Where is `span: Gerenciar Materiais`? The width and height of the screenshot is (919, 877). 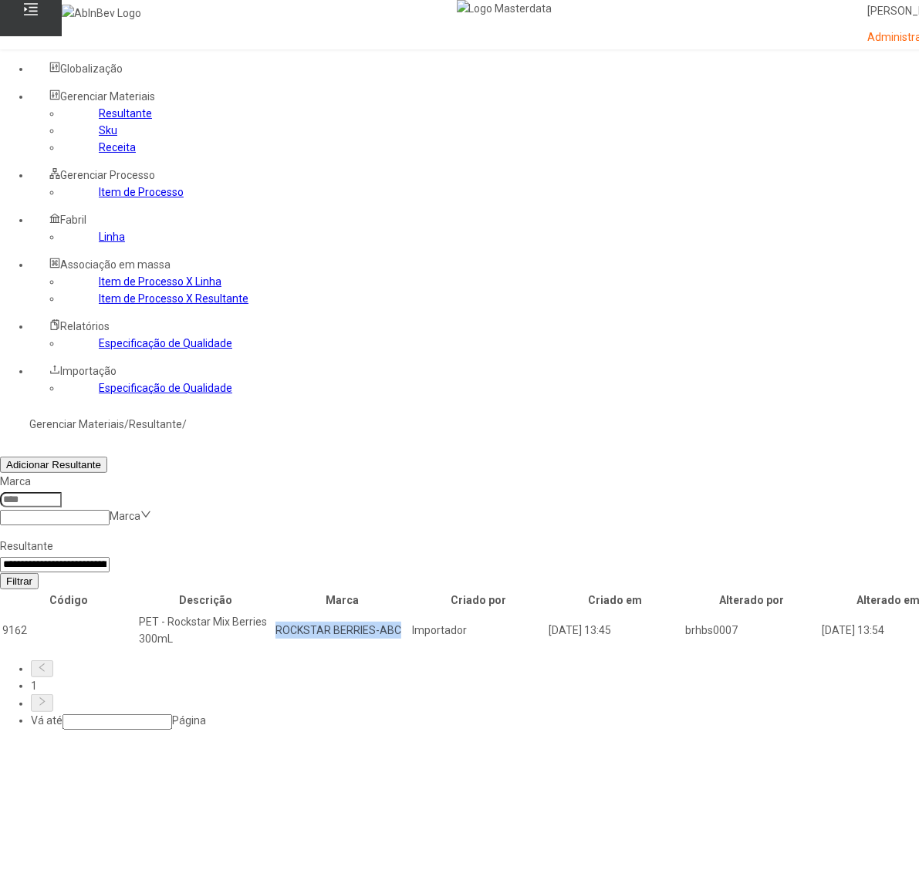 span: Gerenciar Materiais is located at coordinates (107, 96).